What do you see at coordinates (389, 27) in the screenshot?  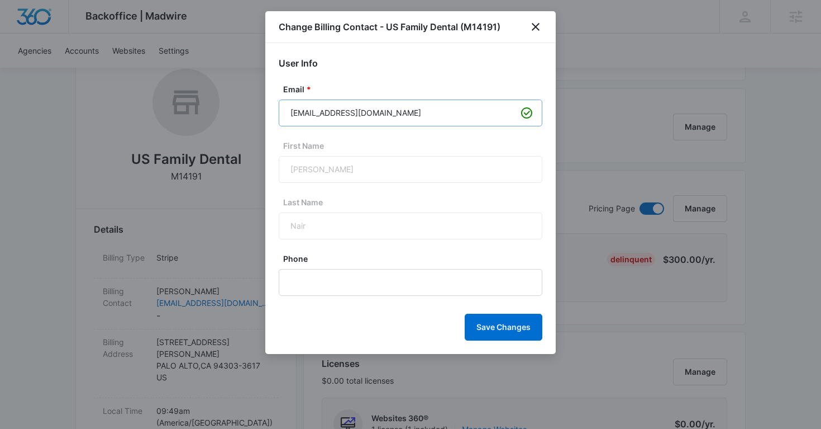 I see `h1: Change Billing Contact - US Family Dental (M14191)` at bounding box center [389, 27].